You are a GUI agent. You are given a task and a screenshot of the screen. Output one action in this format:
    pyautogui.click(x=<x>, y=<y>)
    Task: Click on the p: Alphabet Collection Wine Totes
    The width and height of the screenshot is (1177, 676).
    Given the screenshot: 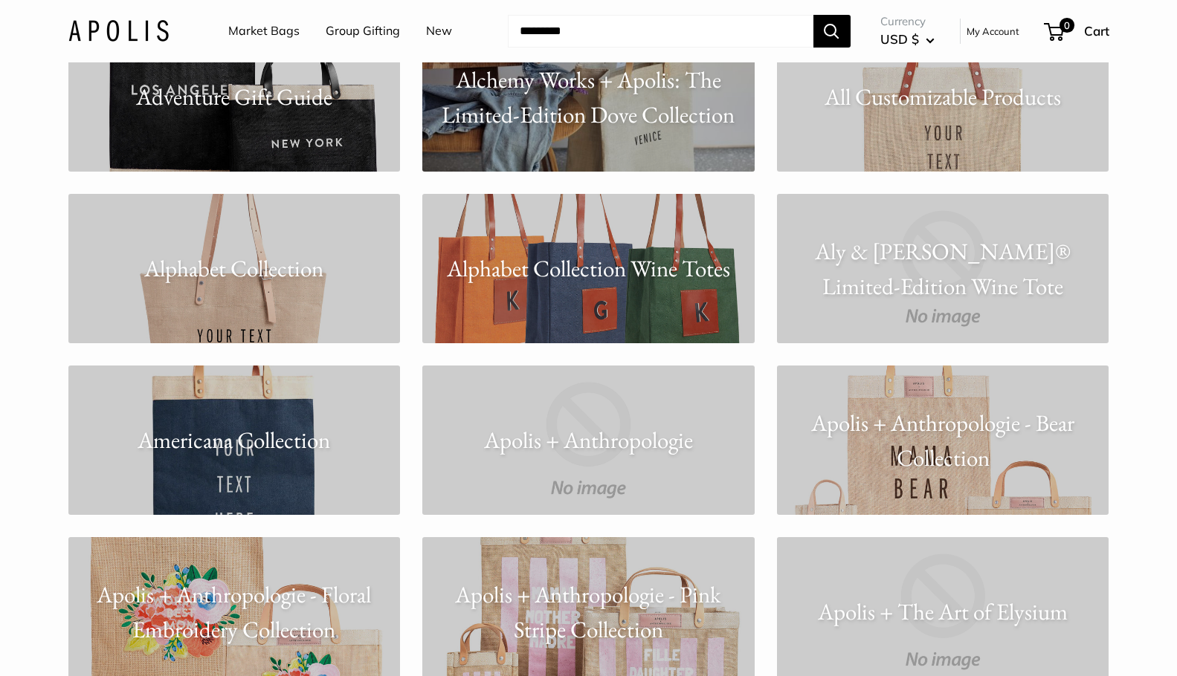 What is the action you would take?
    pyautogui.click(x=588, y=268)
    